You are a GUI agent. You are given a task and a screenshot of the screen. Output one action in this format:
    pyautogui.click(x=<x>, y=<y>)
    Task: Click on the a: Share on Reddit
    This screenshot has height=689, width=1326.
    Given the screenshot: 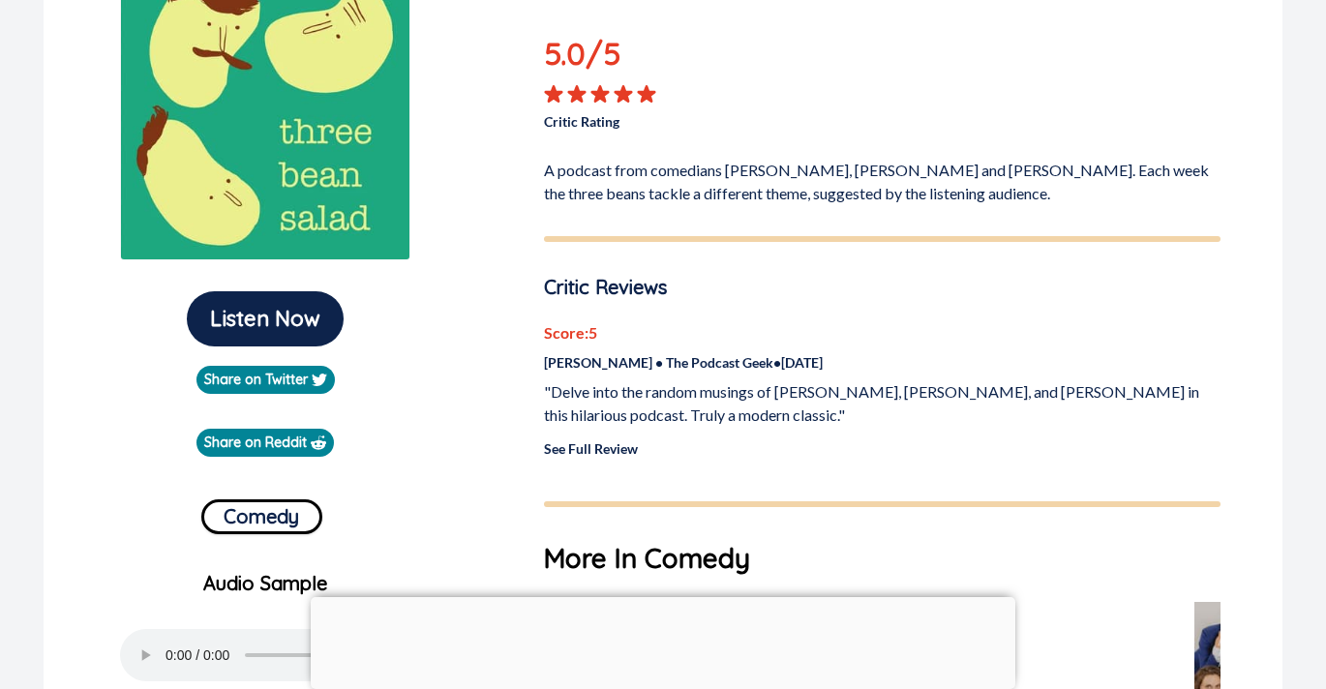 What is the action you would take?
    pyautogui.click(x=265, y=442)
    